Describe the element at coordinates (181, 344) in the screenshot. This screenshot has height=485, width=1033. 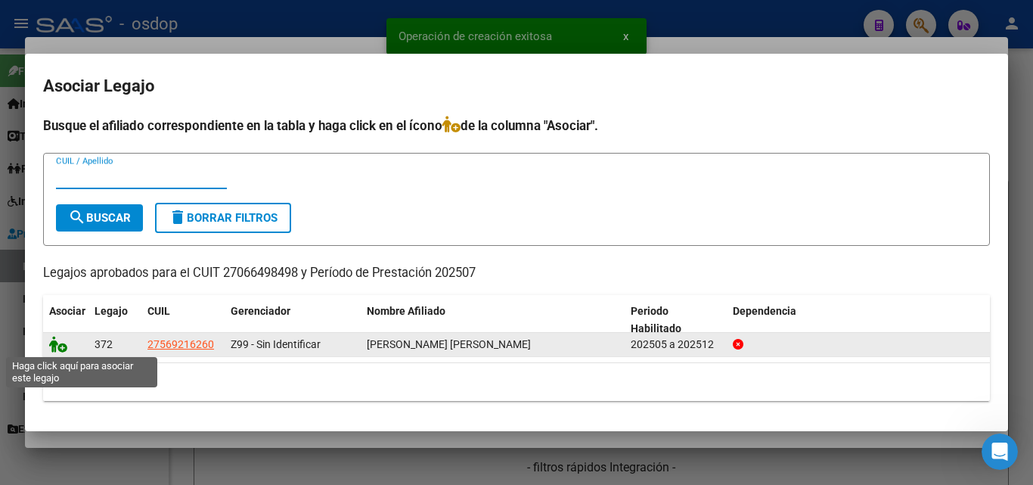
I see `span: 27569216260` at that location.